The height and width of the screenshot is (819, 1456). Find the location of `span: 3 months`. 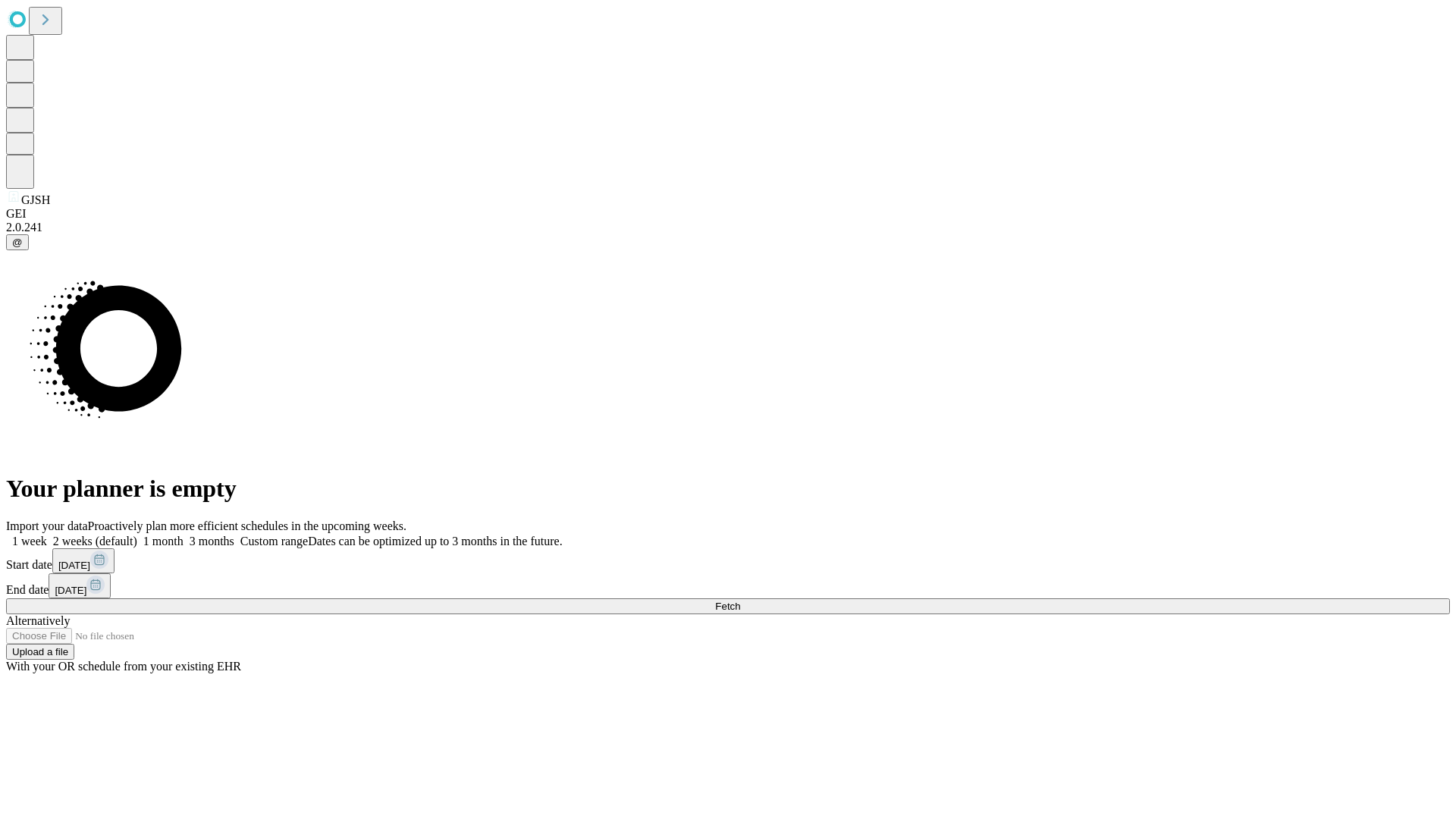

span: 3 months is located at coordinates (212, 541).